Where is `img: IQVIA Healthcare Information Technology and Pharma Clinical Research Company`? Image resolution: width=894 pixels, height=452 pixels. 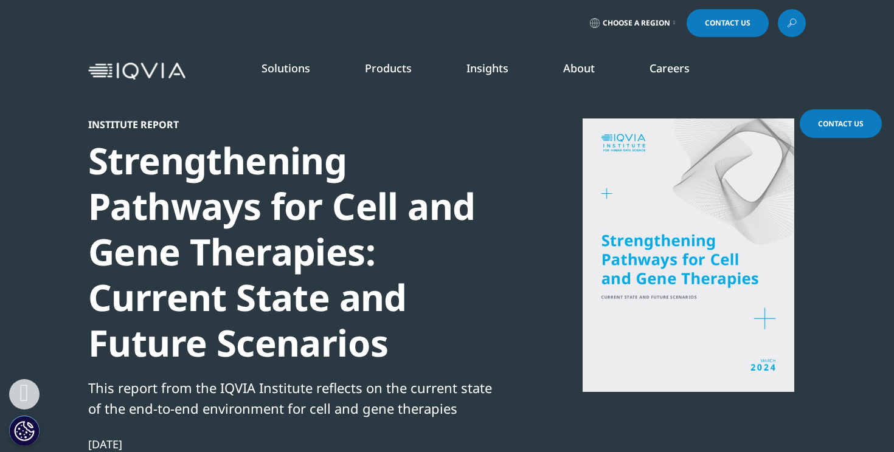 img: IQVIA Healthcare Information Technology and Pharma Clinical Research Company is located at coordinates (137, 71).